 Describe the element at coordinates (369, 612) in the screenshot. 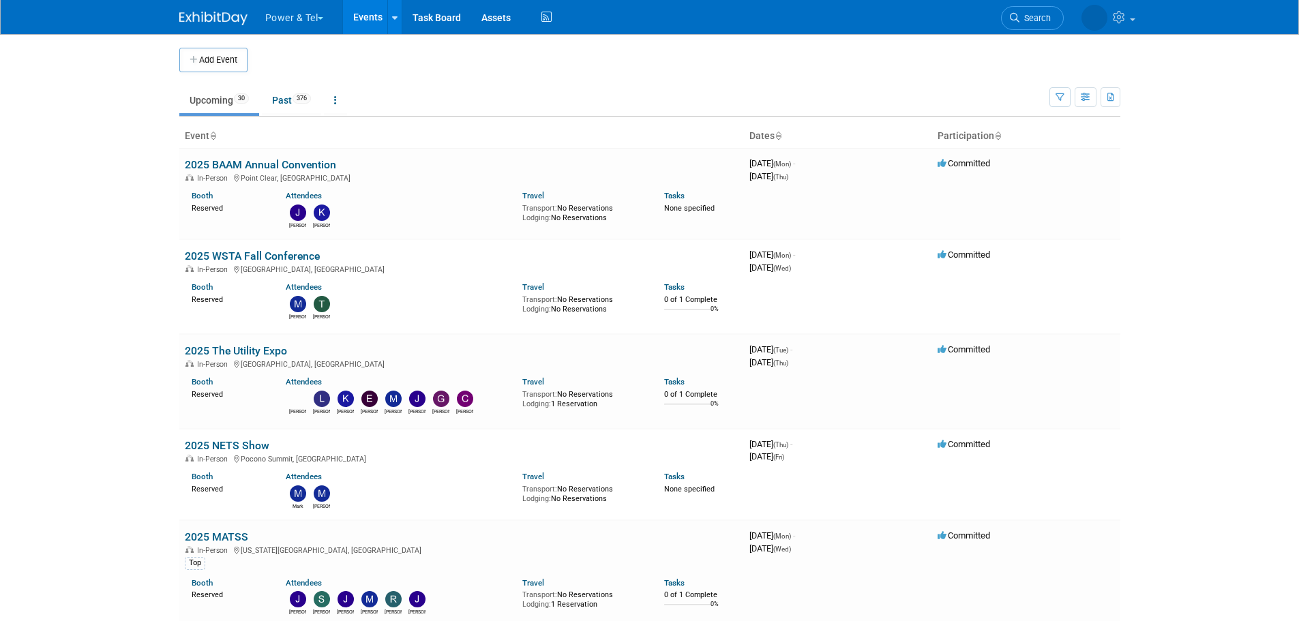

I see `div: Mike Brems` at that location.